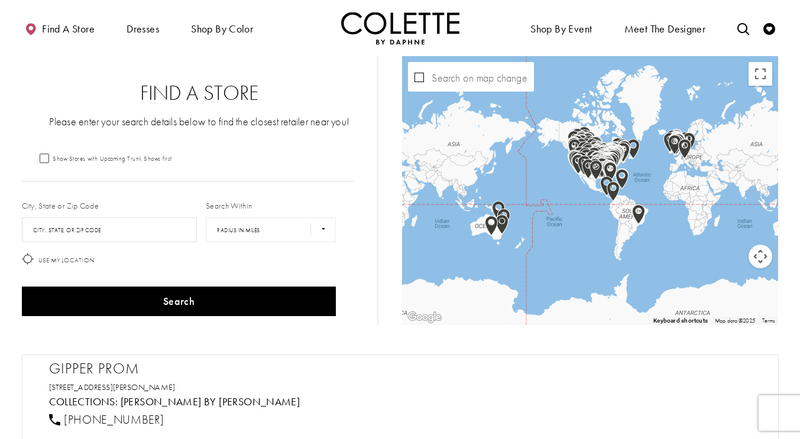 The width and height of the screenshot is (800, 439). Describe the element at coordinates (60, 28) in the screenshot. I see `a: Find a store` at that location.